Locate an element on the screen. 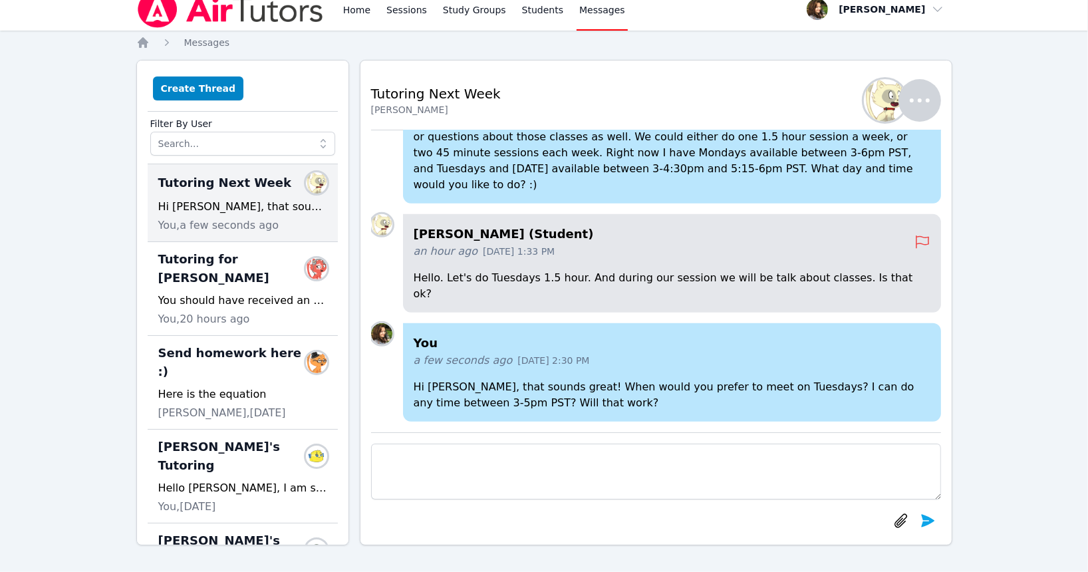  img: Kateryna Brik is located at coordinates (316, 456).